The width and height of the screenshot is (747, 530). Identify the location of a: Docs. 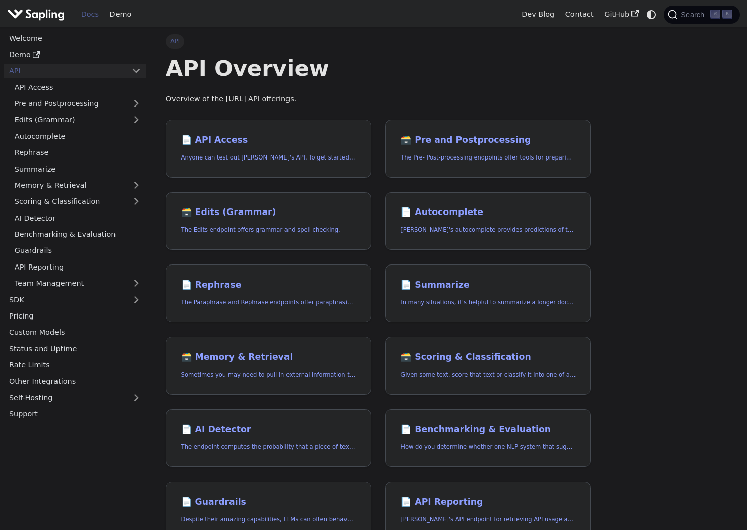
(90, 14).